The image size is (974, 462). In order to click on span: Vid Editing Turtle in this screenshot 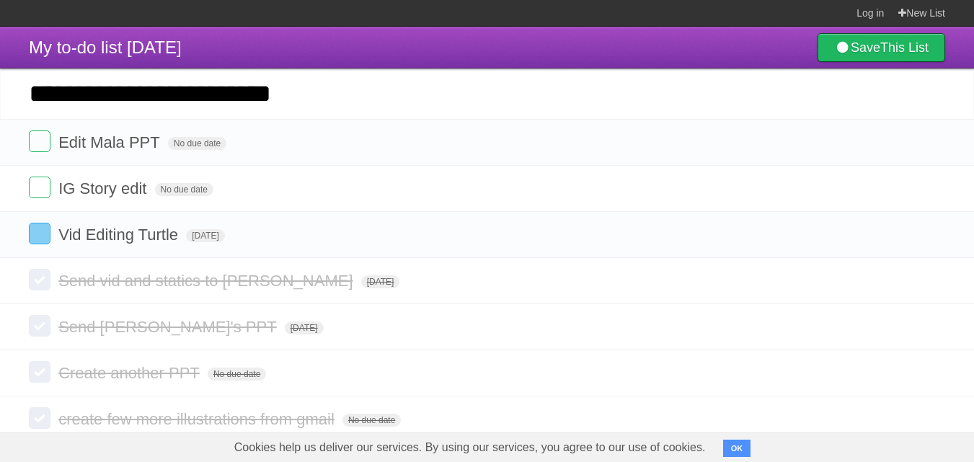, I will do `click(120, 234)`.